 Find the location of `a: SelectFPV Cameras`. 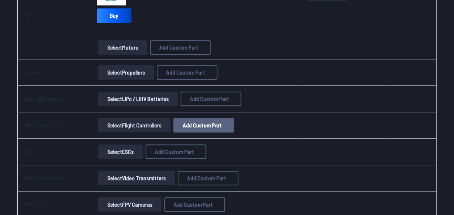

a: SelectFPV Cameras is located at coordinates (130, 204).